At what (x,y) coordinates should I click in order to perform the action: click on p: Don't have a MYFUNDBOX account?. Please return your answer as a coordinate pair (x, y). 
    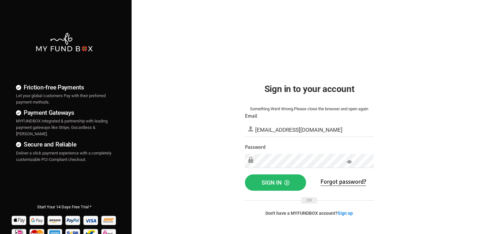
    Looking at the image, I should click on (309, 213).